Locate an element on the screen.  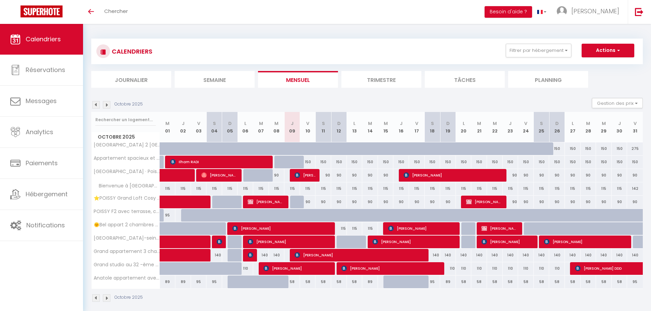
span: ⭐POISSY Grand Loft Cosy très lumineux⭐ is located at coordinates (127, 198).